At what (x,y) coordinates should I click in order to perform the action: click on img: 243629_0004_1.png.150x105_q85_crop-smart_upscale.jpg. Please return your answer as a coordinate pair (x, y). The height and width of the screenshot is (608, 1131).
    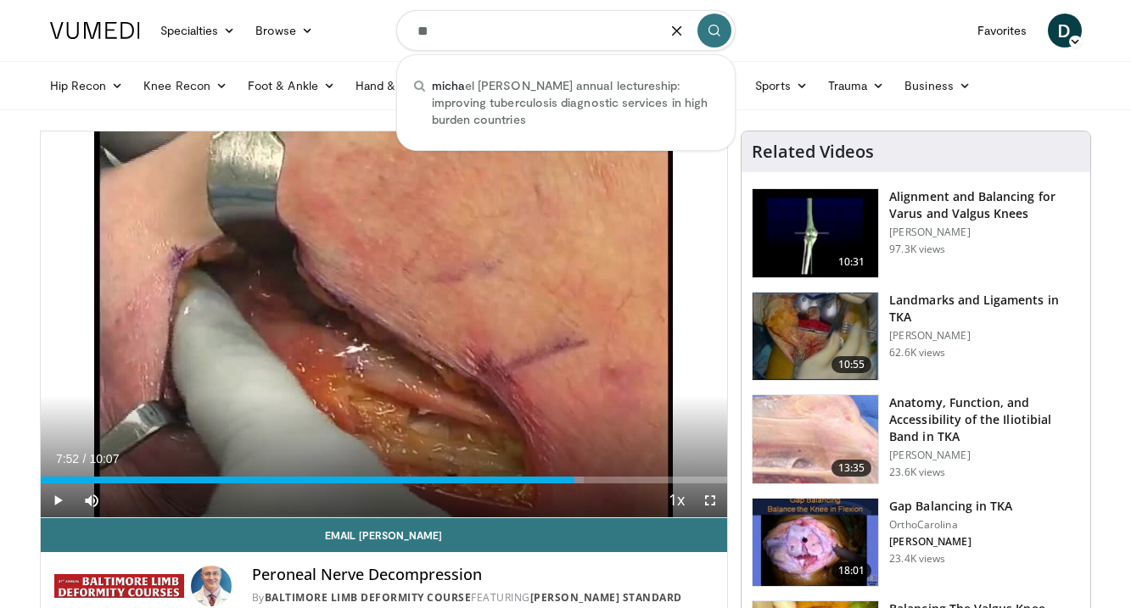
    Looking at the image, I should click on (815, 543).